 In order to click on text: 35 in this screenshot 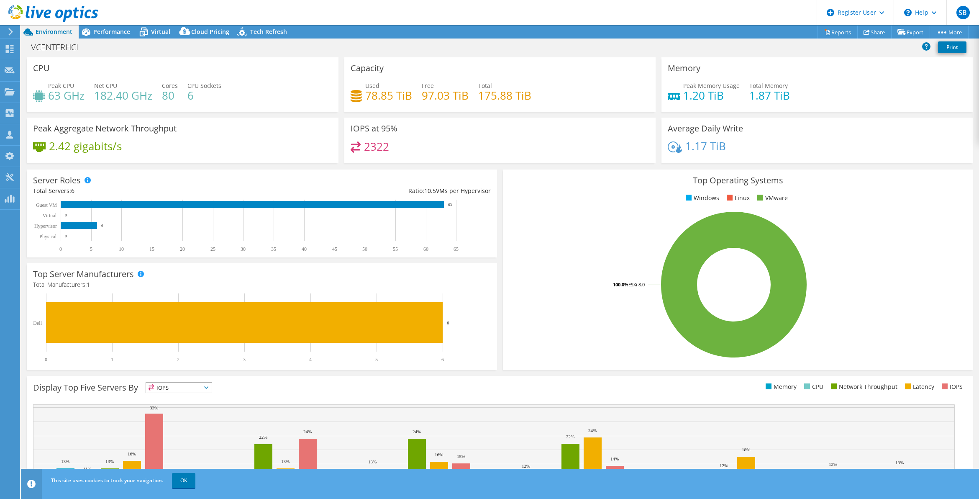, I will do `click(274, 249)`.